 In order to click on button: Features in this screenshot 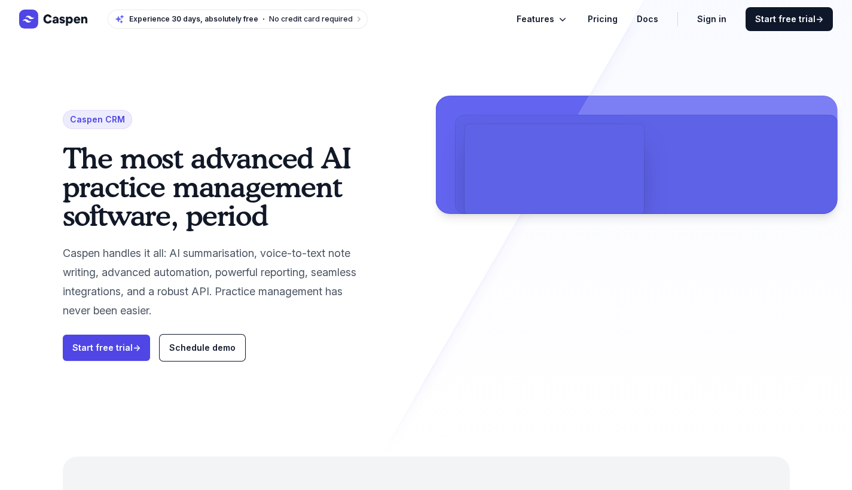, I will do `click(542, 19)`.